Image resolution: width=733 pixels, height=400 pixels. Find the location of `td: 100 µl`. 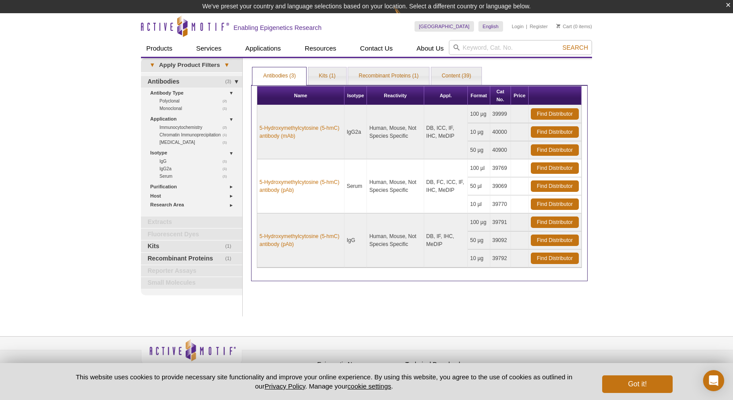

td: 100 µl is located at coordinates (479, 168).